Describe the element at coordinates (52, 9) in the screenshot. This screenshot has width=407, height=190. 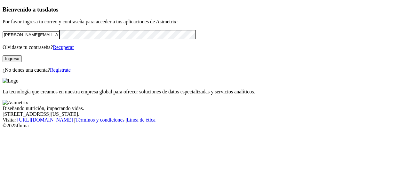
I see `span: datos` at that location.